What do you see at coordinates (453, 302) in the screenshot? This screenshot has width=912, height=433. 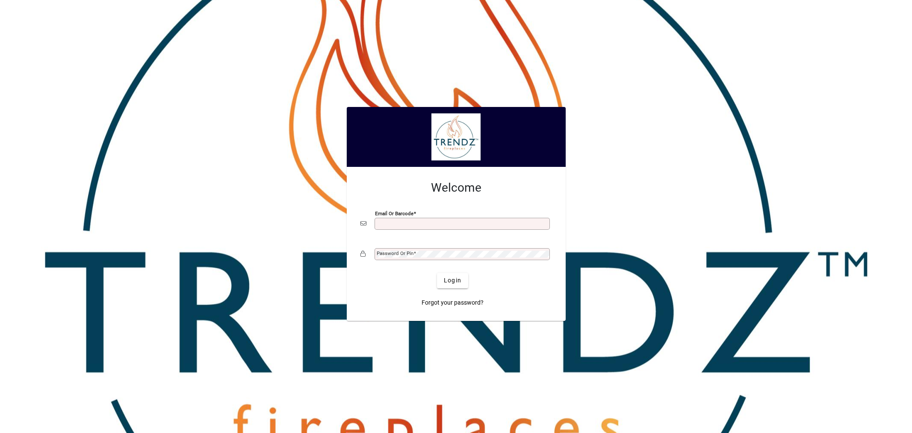 I see `span: Forgot your password?` at bounding box center [453, 302].